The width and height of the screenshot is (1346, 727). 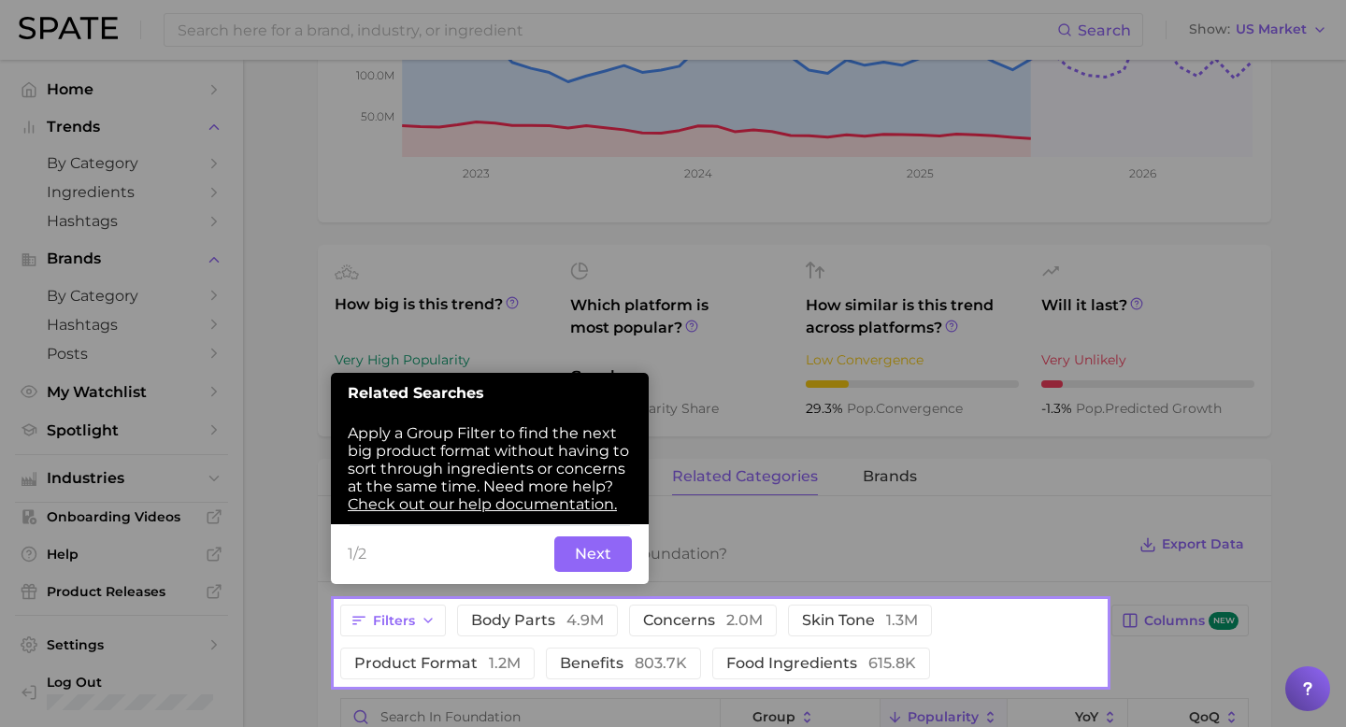 What do you see at coordinates (394, 621) in the screenshot?
I see `span: Filters` at bounding box center [394, 621].